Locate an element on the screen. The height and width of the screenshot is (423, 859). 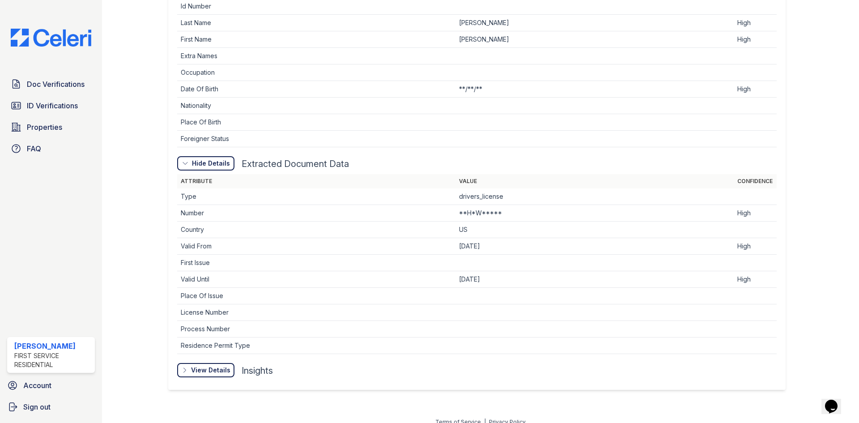
td: Number is located at coordinates (316, 213).